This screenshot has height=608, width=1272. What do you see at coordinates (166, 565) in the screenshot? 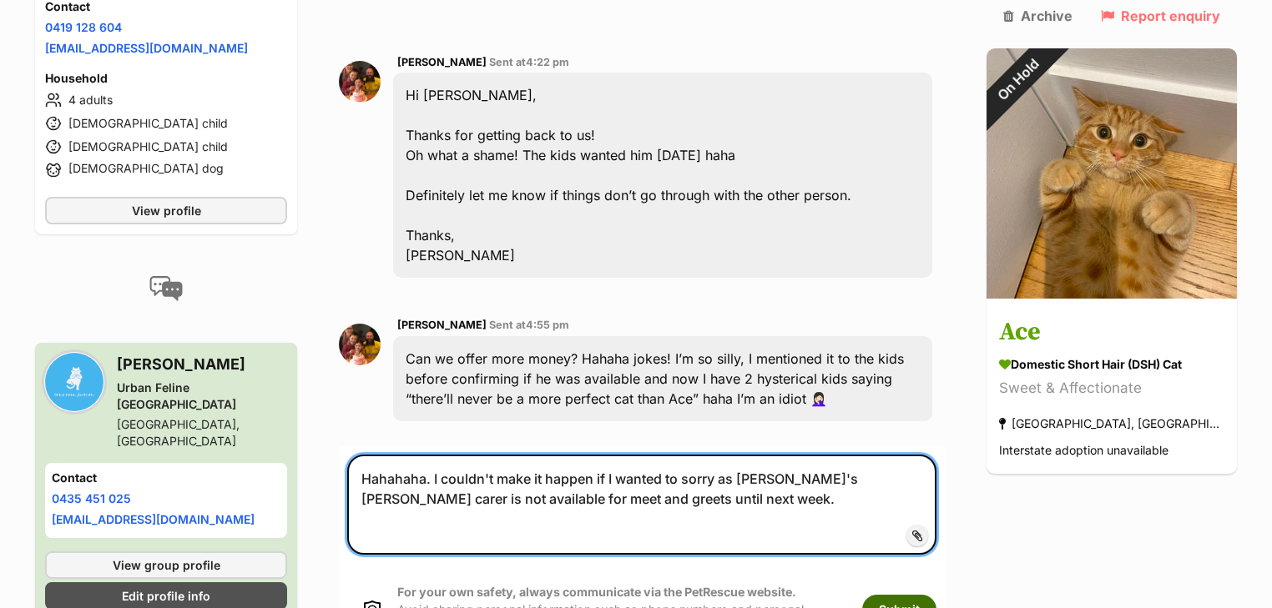
I see `a: View group profile` at bounding box center [166, 565].